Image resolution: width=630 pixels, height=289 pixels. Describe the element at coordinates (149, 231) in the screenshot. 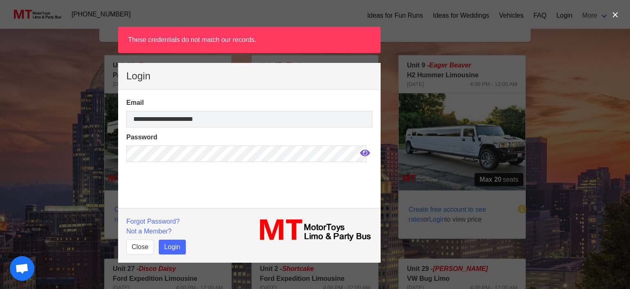

I see `a: Not a Member?` at that location.